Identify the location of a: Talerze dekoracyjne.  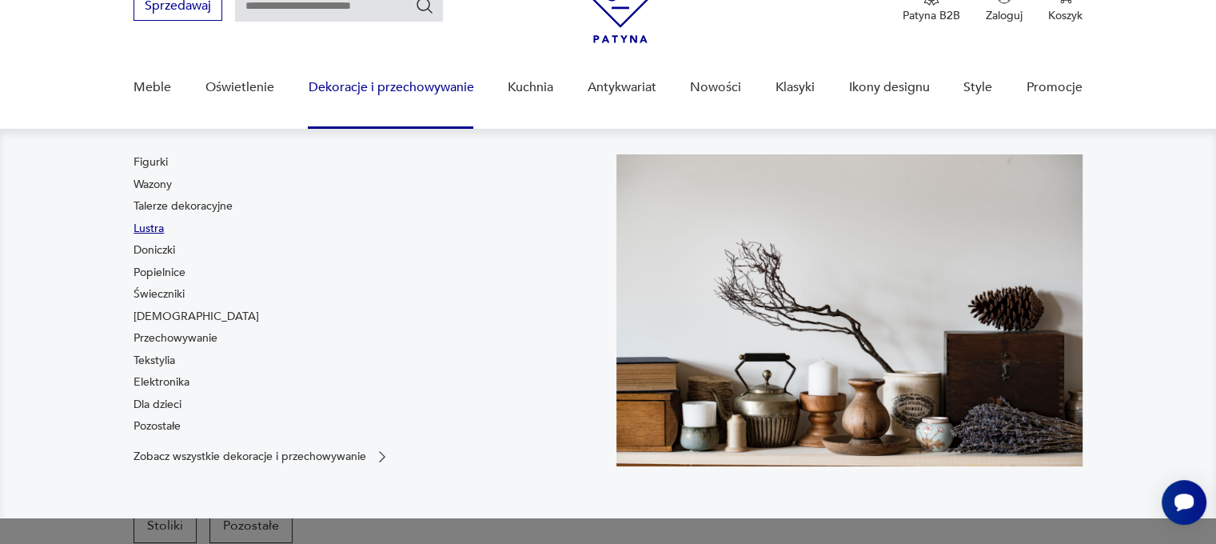
(183, 206).